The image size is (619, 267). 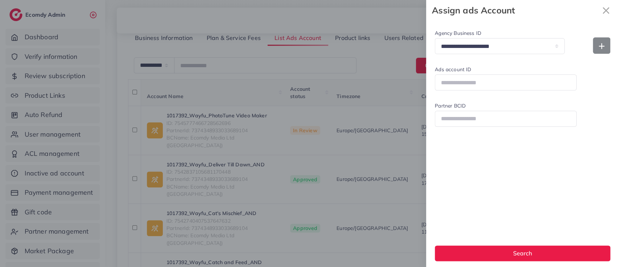 I want to click on button: Search, so click(x=523, y=253).